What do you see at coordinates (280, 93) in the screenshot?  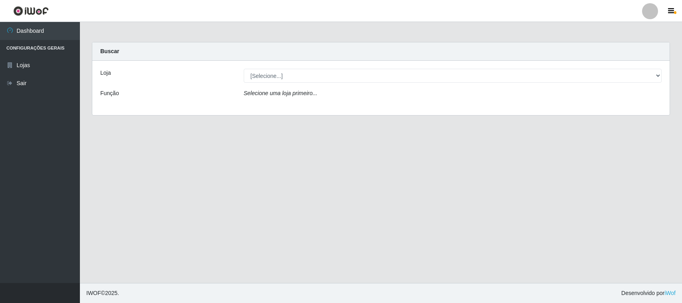 I see `i: Selecione uma loja primeiro...` at bounding box center [280, 93].